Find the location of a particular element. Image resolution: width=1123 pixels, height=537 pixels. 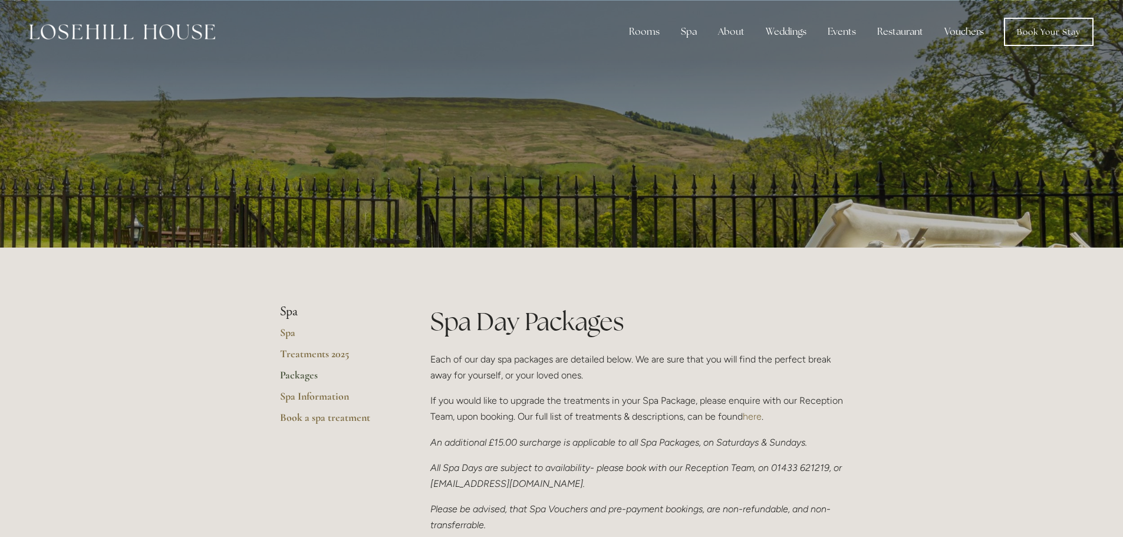

a: Book Your Stay is located at coordinates (1049, 32).